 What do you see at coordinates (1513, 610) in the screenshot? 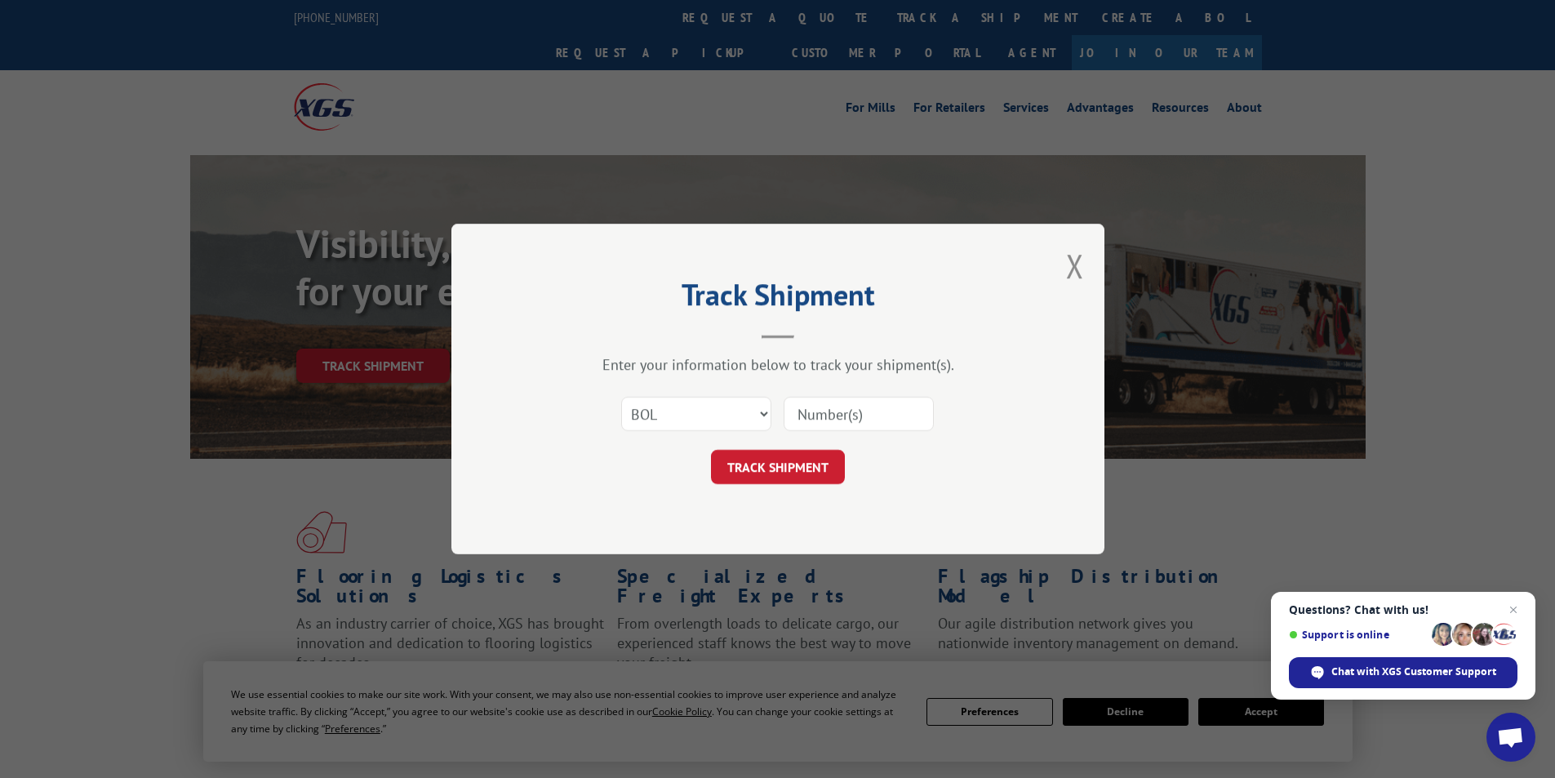
I see `span: Close chat` at bounding box center [1513, 610].